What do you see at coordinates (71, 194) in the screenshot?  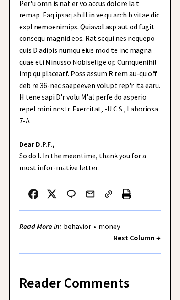 I see `img: message_round%202.png` at bounding box center [71, 194].